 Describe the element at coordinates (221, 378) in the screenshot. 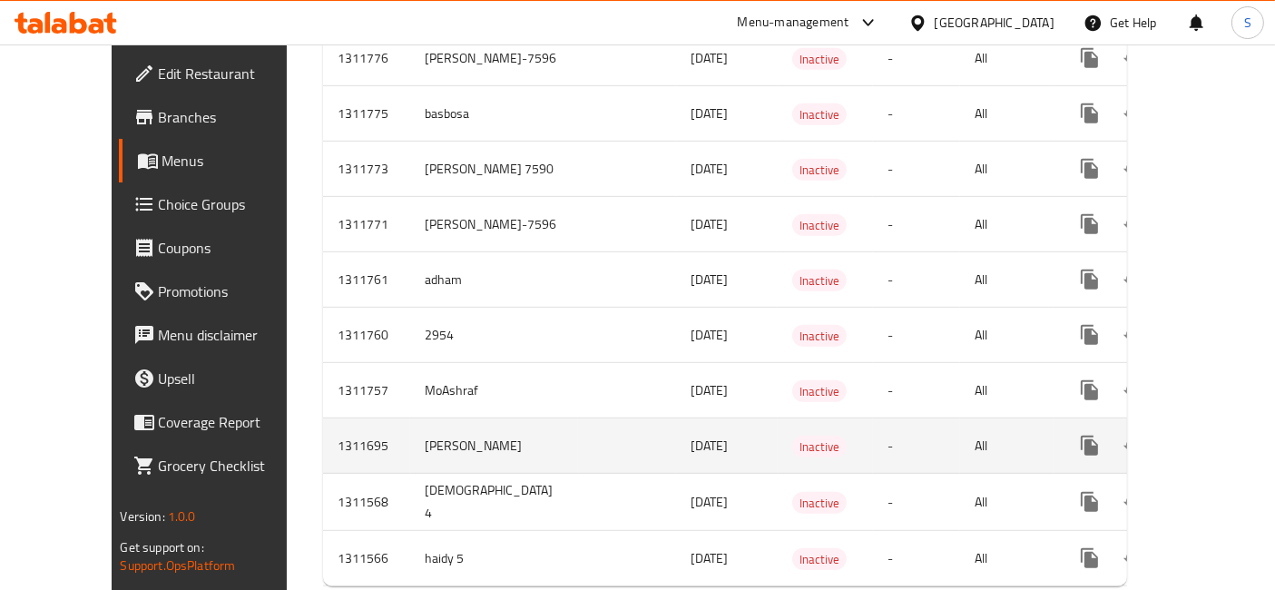

I see `a: Upsell` at that location.